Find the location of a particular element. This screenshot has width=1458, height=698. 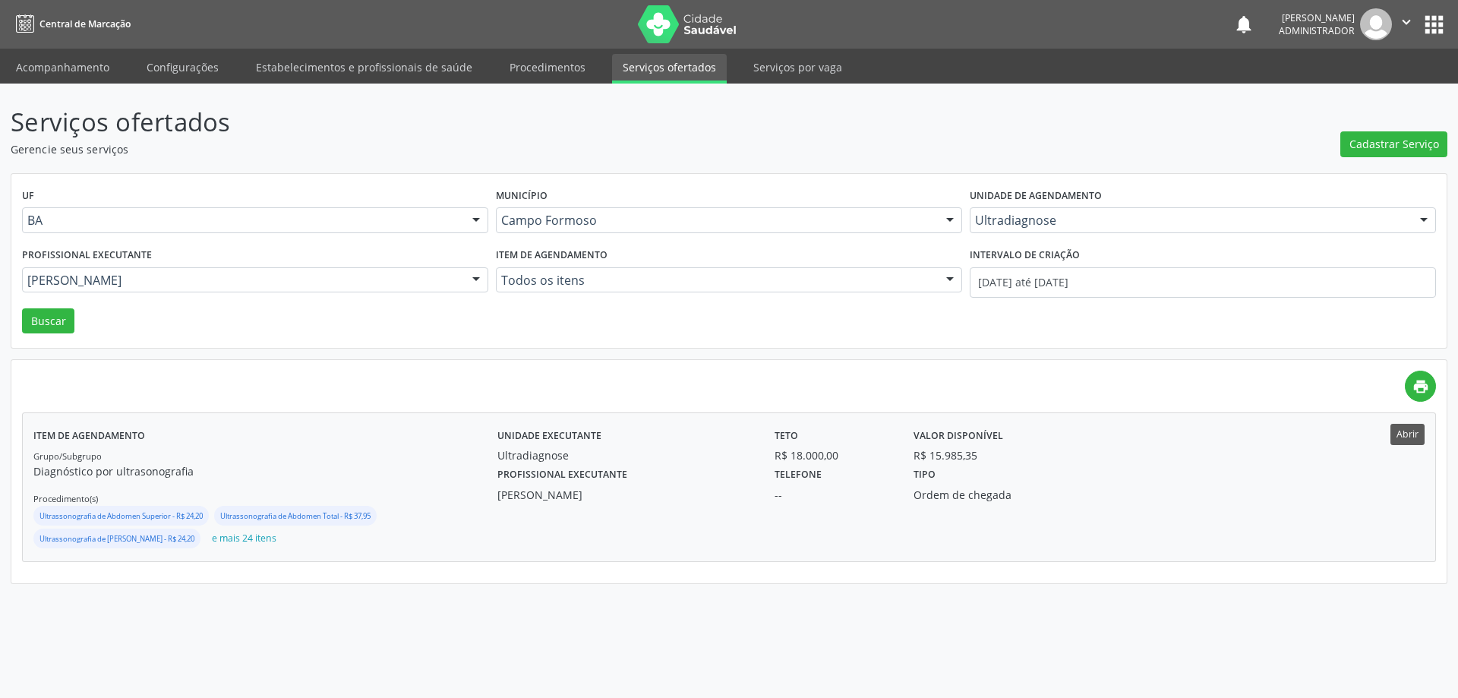

label: Intervalo de criação is located at coordinates (1025, 255).